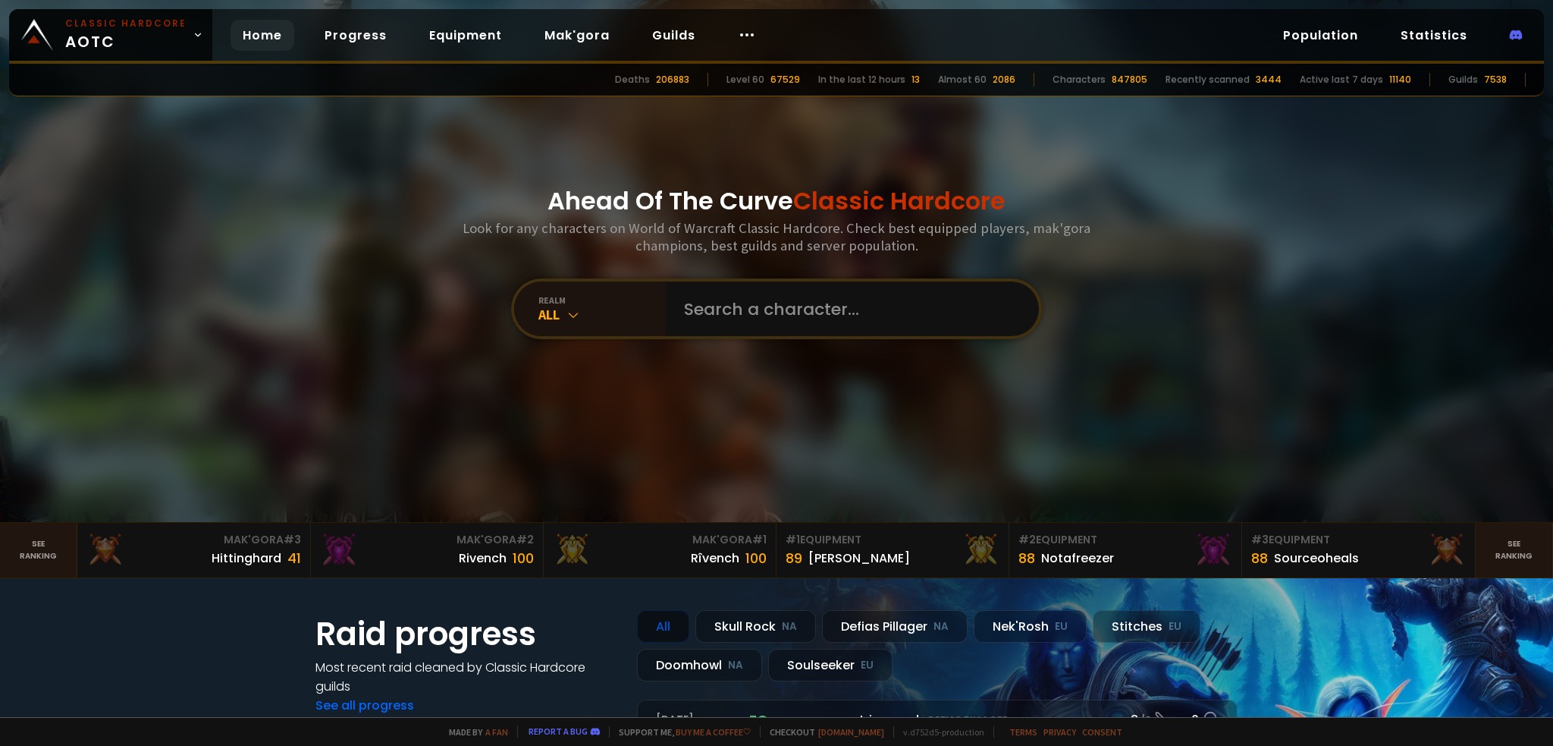  Describe the element at coordinates (1463, 80) in the screenshot. I see `div: Guilds` at that location.